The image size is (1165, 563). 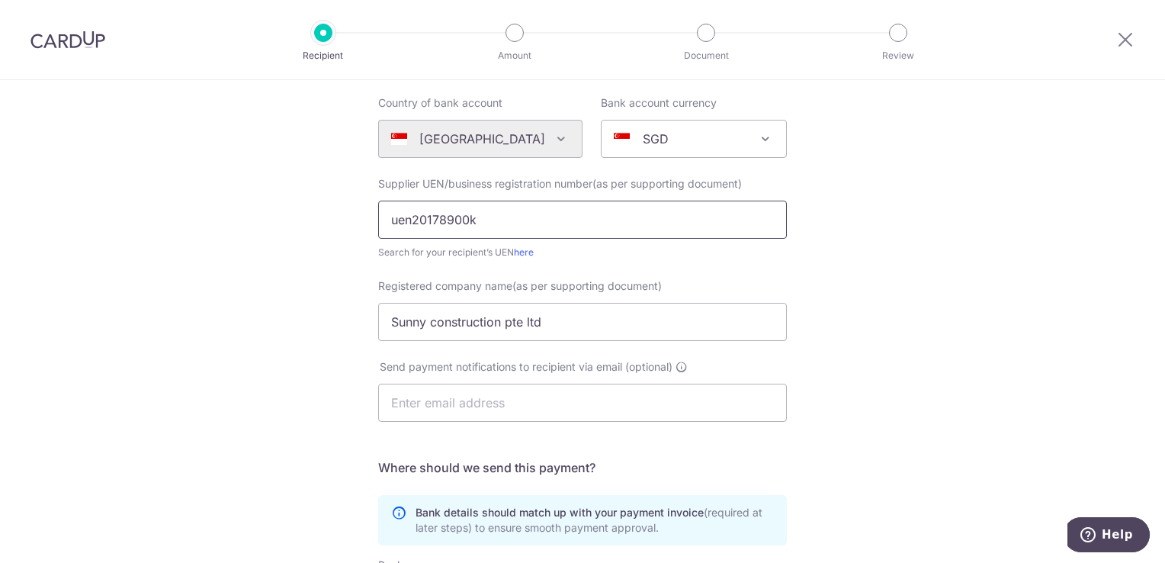 What do you see at coordinates (694, 139) in the screenshot?
I see `span: SGD` at bounding box center [694, 139].